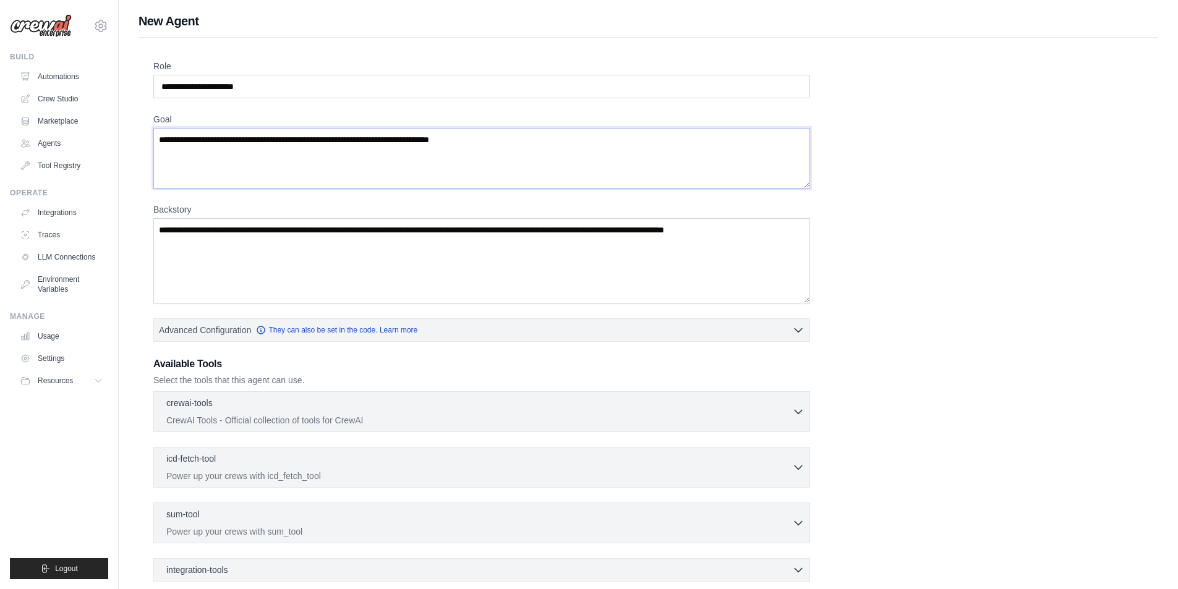 The image size is (1178, 589). What do you see at coordinates (189, 403) in the screenshot?
I see `p: crewai-tools` at bounding box center [189, 403].